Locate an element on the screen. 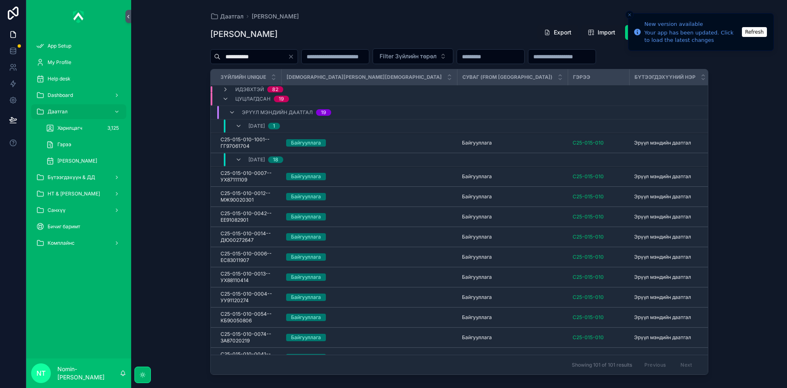 The image size is (787, 388). span: Комплайнс is located at coordinates (61, 243).